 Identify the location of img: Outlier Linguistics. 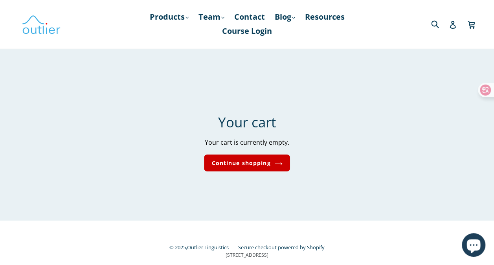
(41, 24).